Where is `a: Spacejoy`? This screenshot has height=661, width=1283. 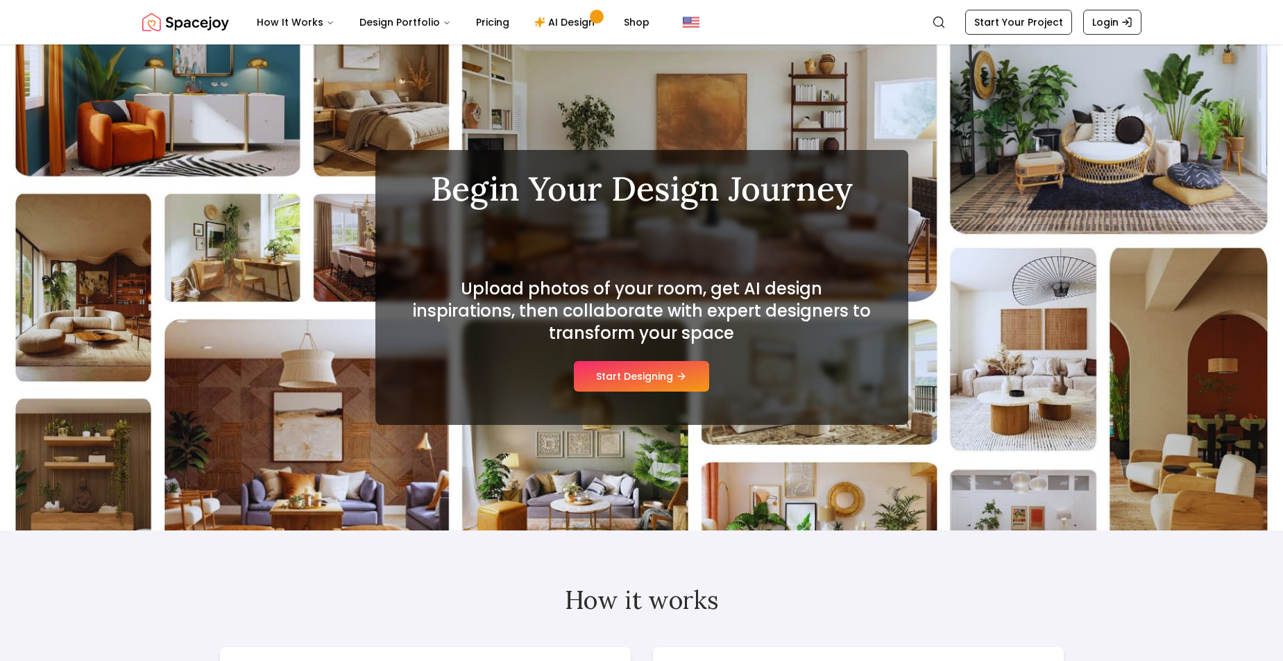 a: Spacejoy is located at coordinates (185, 22).